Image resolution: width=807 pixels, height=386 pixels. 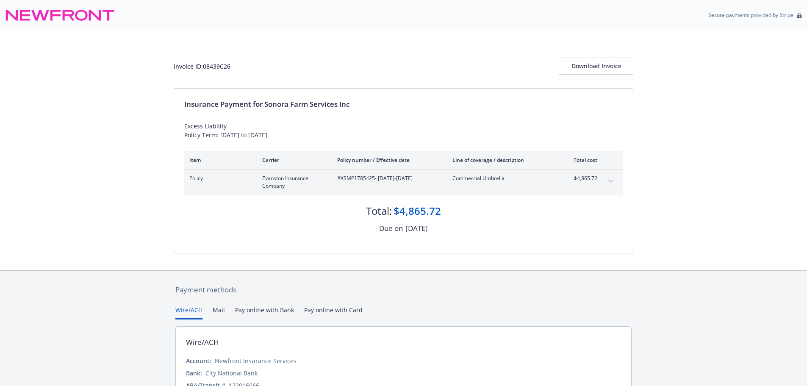 I want to click on button: Mail, so click(x=219, y=312).